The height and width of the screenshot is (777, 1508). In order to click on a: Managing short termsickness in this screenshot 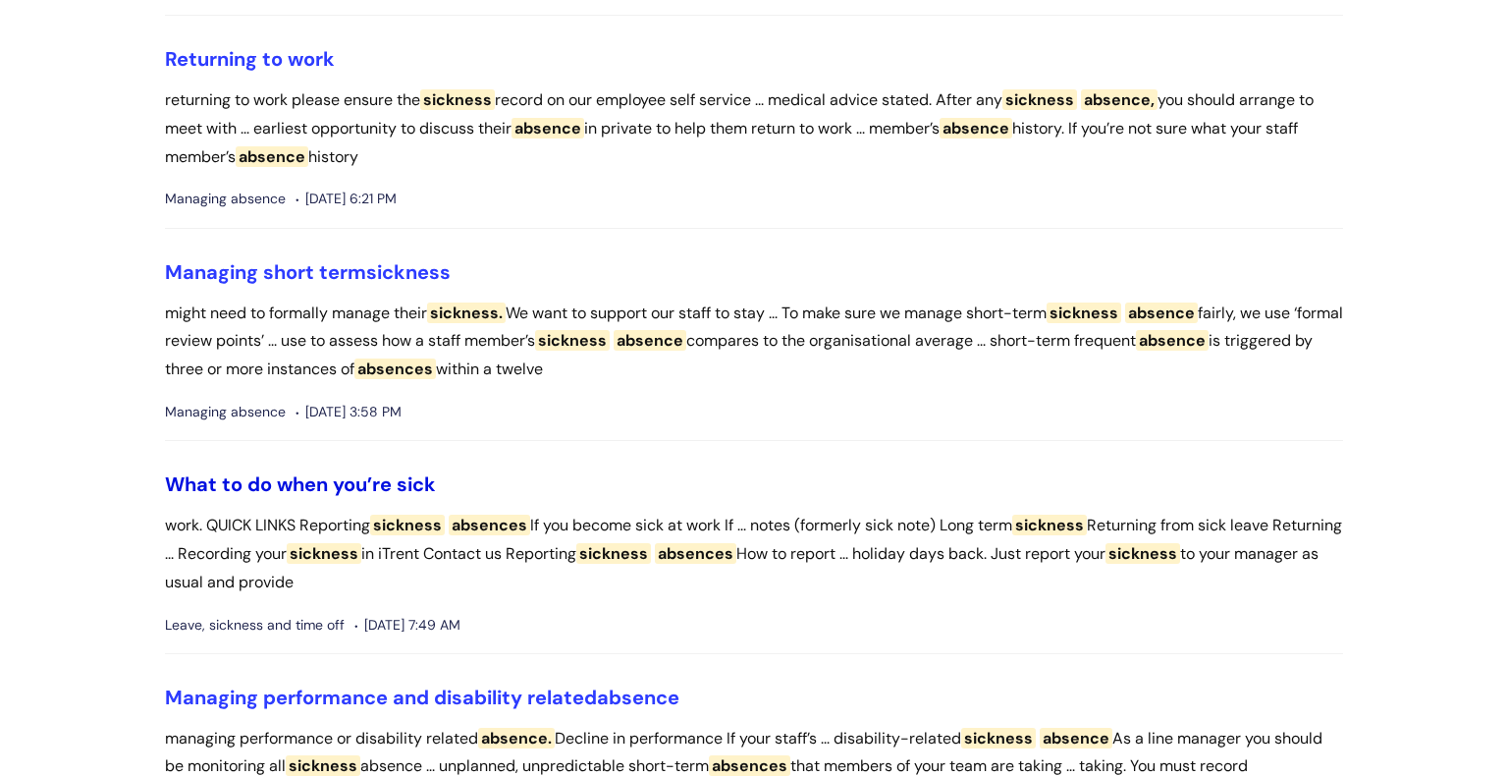, I will do `click(307, 272)`.